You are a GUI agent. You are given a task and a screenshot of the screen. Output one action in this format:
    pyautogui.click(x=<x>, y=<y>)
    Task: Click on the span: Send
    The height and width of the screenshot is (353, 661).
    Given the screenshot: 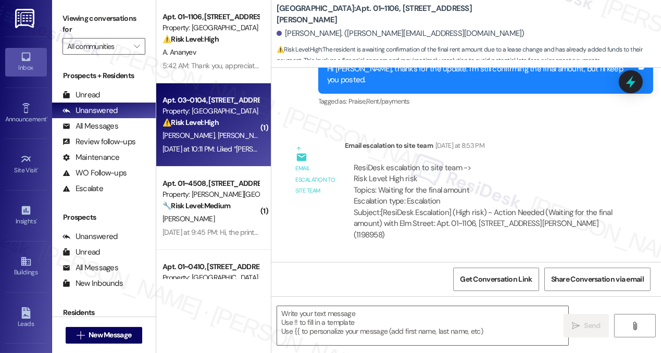 What is the action you would take?
    pyautogui.click(x=593, y=326)
    